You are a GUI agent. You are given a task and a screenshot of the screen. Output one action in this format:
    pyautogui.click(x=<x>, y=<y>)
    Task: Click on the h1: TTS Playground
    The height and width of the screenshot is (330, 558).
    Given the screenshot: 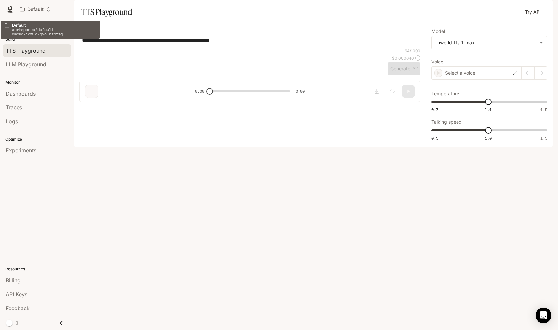 What is the action you would take?
    pyautogui.click(x=106, y=12)
    